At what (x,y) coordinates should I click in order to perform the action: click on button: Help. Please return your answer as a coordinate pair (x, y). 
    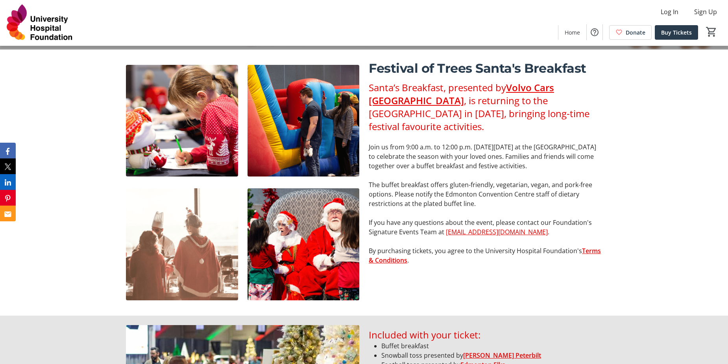
    Looking at the image, I should click on (595, 32).